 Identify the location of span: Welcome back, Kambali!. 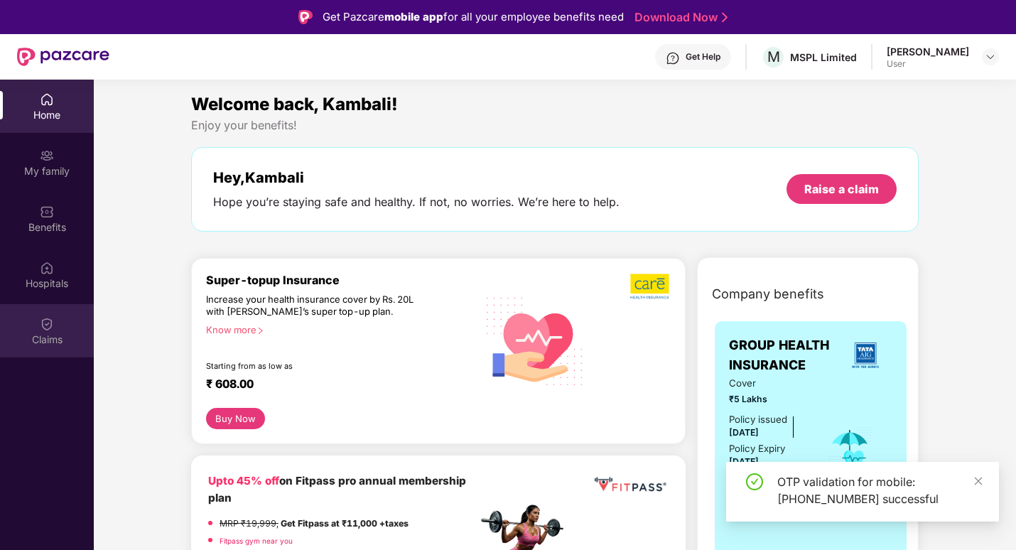
(294, 104).